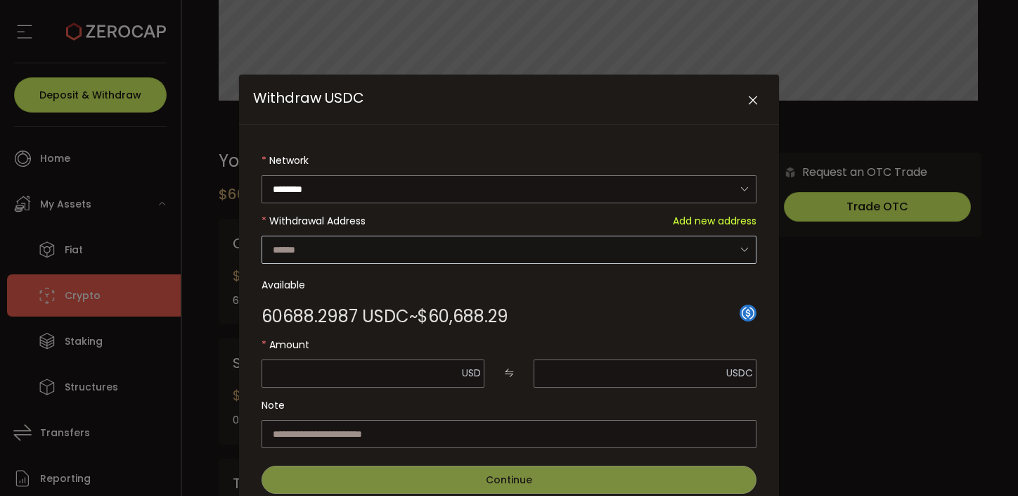  I want to click on label: Note, so click(509, 405).